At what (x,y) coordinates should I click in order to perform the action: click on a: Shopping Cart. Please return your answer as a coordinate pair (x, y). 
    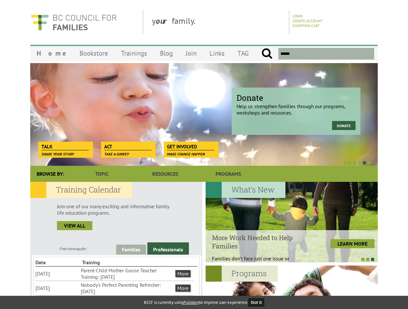
    Looking at the image, I should click on (306, 25).